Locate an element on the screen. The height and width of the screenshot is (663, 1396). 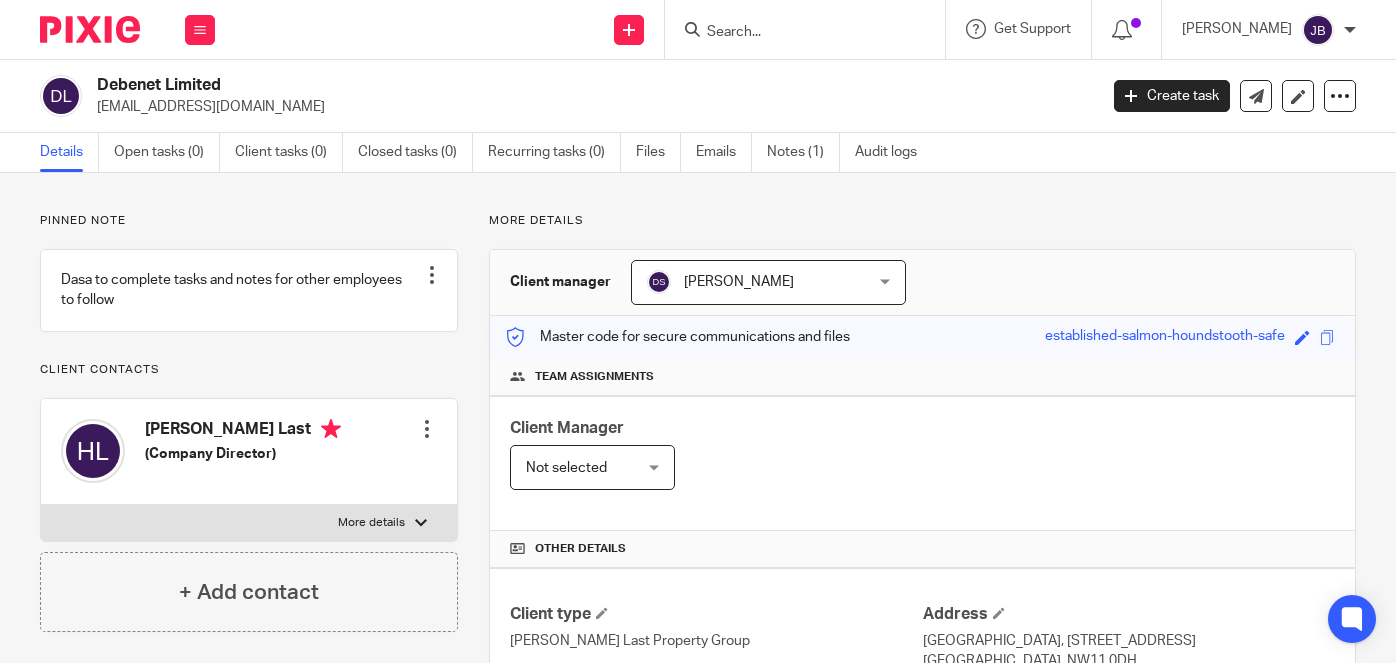
i: Primary is located at coordinates (331, 429).